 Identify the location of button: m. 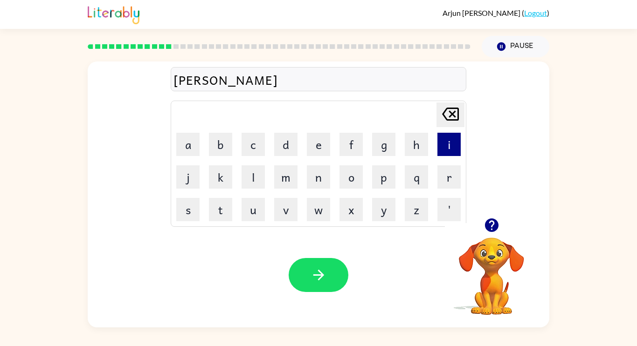
(286, 177).